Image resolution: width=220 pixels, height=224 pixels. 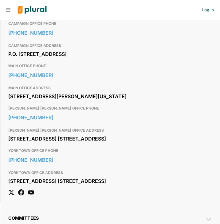 I want to click on a: Log In, so click(x=208, y=10).